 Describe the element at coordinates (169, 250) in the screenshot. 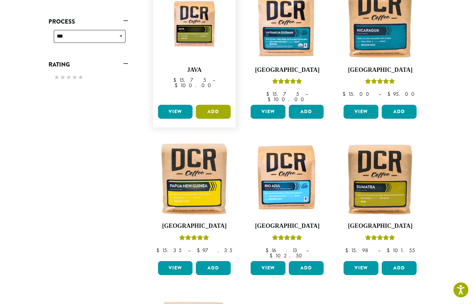

I see `bdi: 15.35` at that location.